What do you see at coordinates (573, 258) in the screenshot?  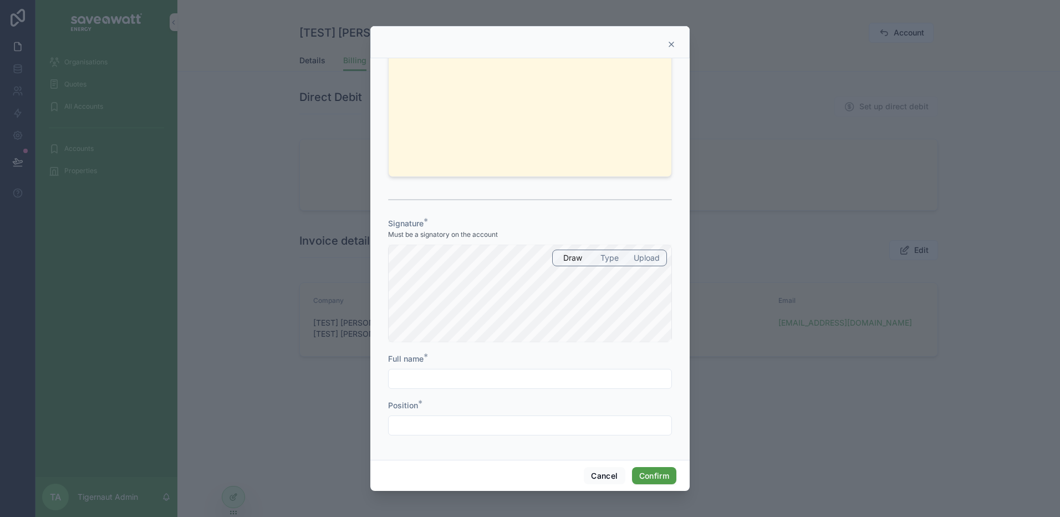 I see `span: Draw` at bounding box center [573, 258].